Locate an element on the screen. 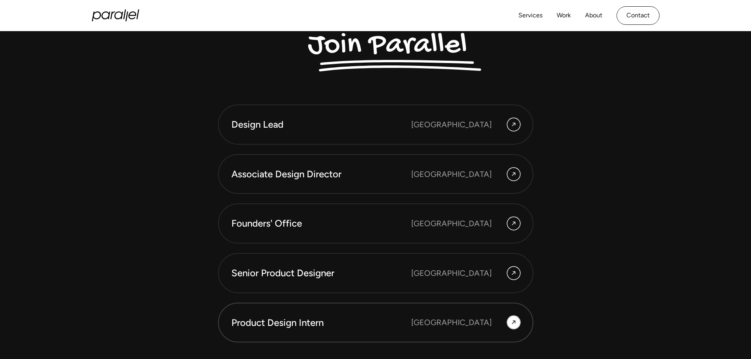  div: Associate Design Director is located at coordinates (321, 174).